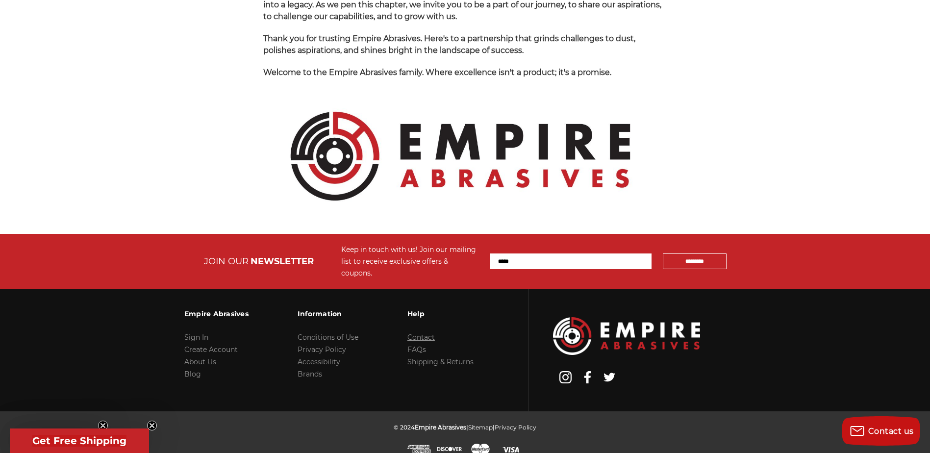 Image resolution: width=930 pixels, height=453 pixels. What do you see at coordinates (480, 427) in the screenshot?
I see `a: Sitemap` at bounding box center [480, 427].